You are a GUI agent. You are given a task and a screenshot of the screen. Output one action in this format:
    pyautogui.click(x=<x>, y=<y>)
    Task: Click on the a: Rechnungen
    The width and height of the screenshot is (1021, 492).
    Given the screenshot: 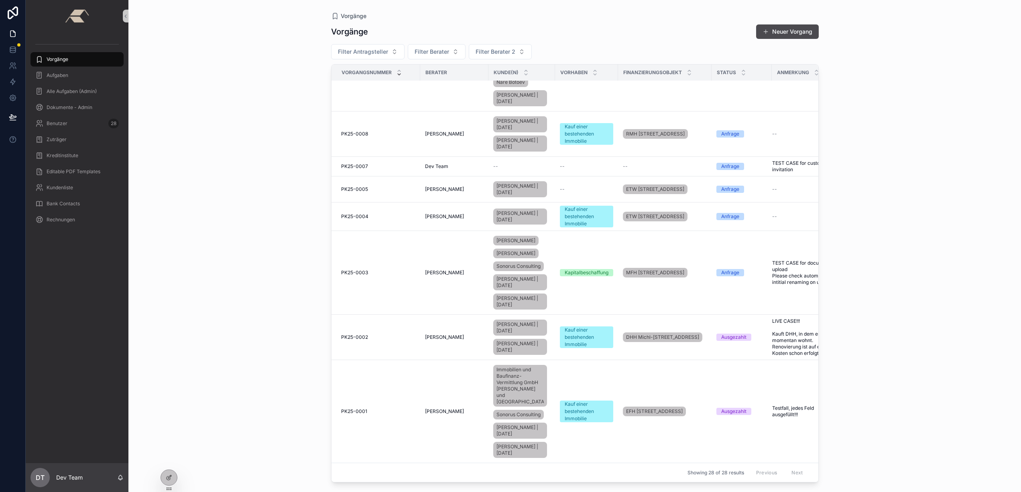 What is the action you would take?
    pyautogui.click(x=77, y=220)
    